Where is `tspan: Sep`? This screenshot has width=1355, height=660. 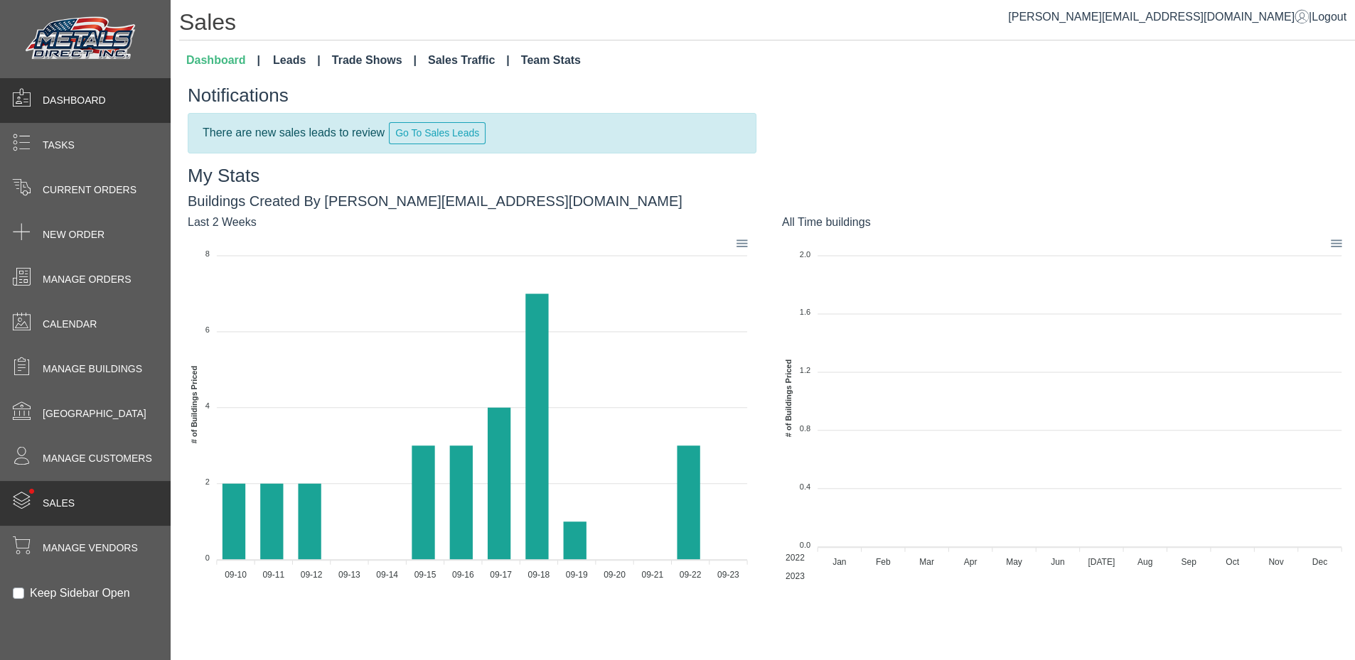
tspan: Sep is located at coordinates (1188, 562).